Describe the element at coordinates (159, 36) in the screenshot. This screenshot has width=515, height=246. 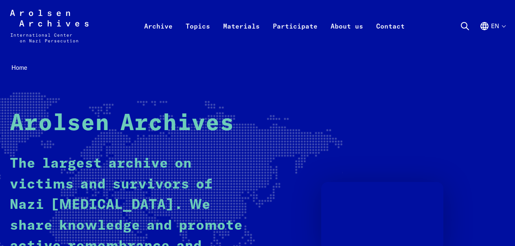
I see `a: Archive` at that location.